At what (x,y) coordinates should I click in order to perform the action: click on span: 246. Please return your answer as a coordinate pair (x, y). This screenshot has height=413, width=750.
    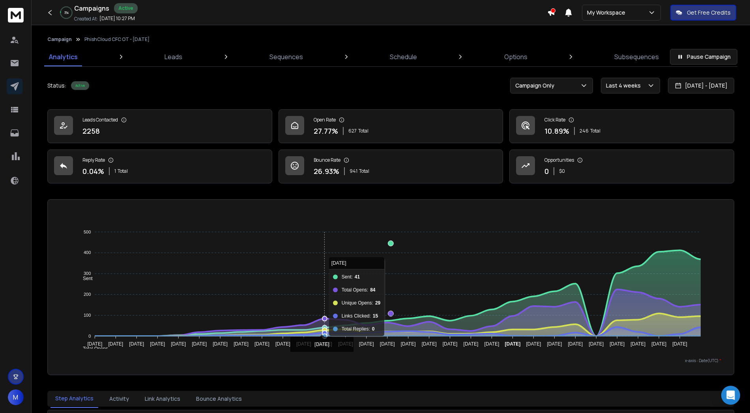
    Looking at the image, I should click on (584, 131).